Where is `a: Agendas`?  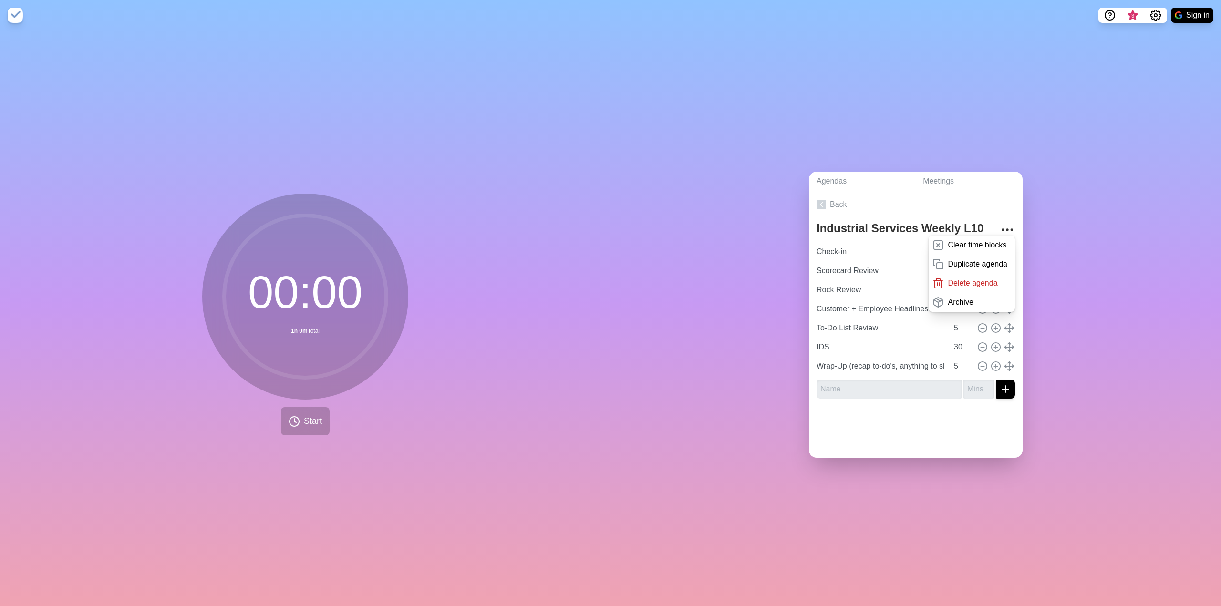 a: Agendas is located at coordinates (862, 181).